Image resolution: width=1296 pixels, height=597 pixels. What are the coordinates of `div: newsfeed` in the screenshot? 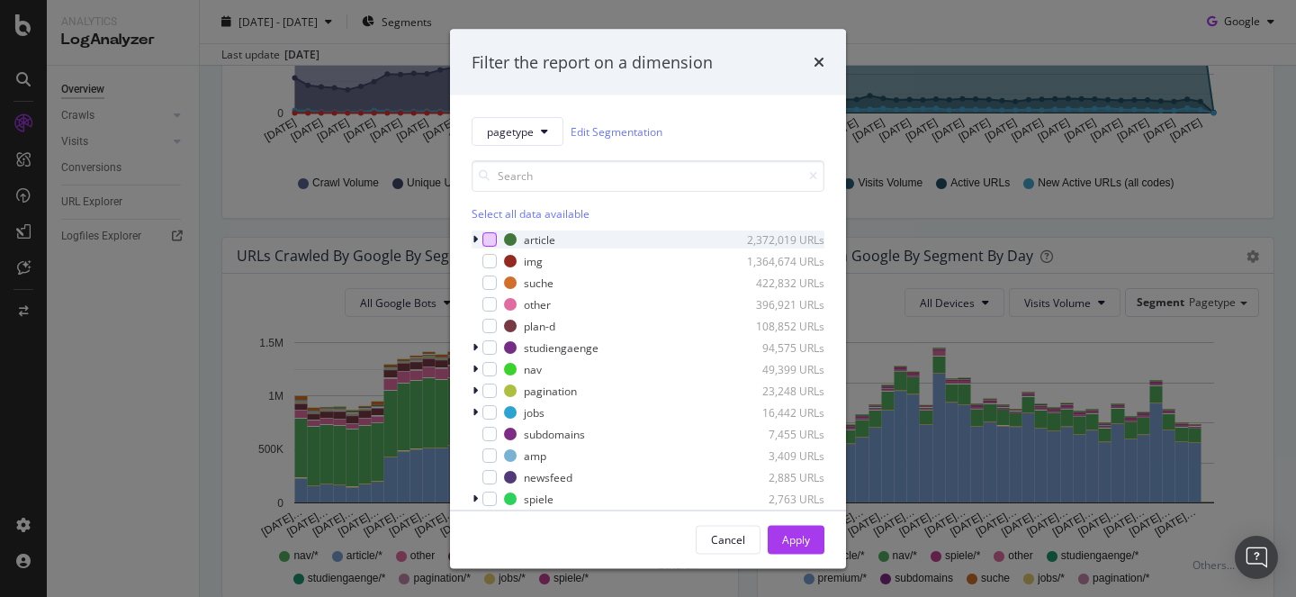 It's located at (548, 476).